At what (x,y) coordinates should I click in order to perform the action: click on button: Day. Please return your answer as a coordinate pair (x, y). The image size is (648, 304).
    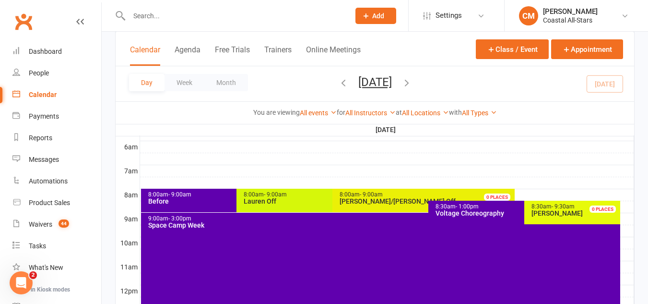
    Looking at the image, I should click on (147, 83).